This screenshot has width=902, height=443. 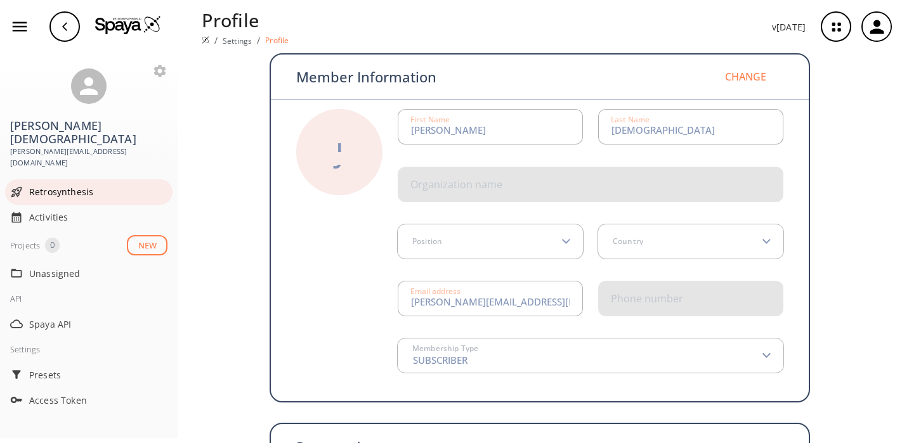 What do you see at coordinates (745, 77) in the screenshot?
I see `button: Change` at bounding box center [745, 77].